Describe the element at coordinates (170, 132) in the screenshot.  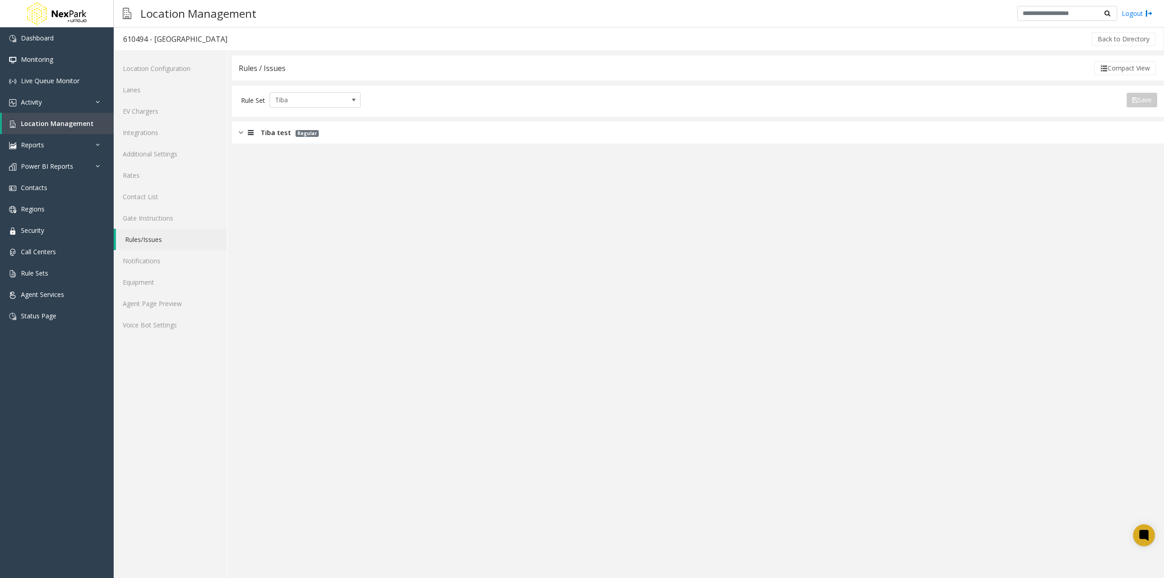
I see `a: Integrations` at that location.